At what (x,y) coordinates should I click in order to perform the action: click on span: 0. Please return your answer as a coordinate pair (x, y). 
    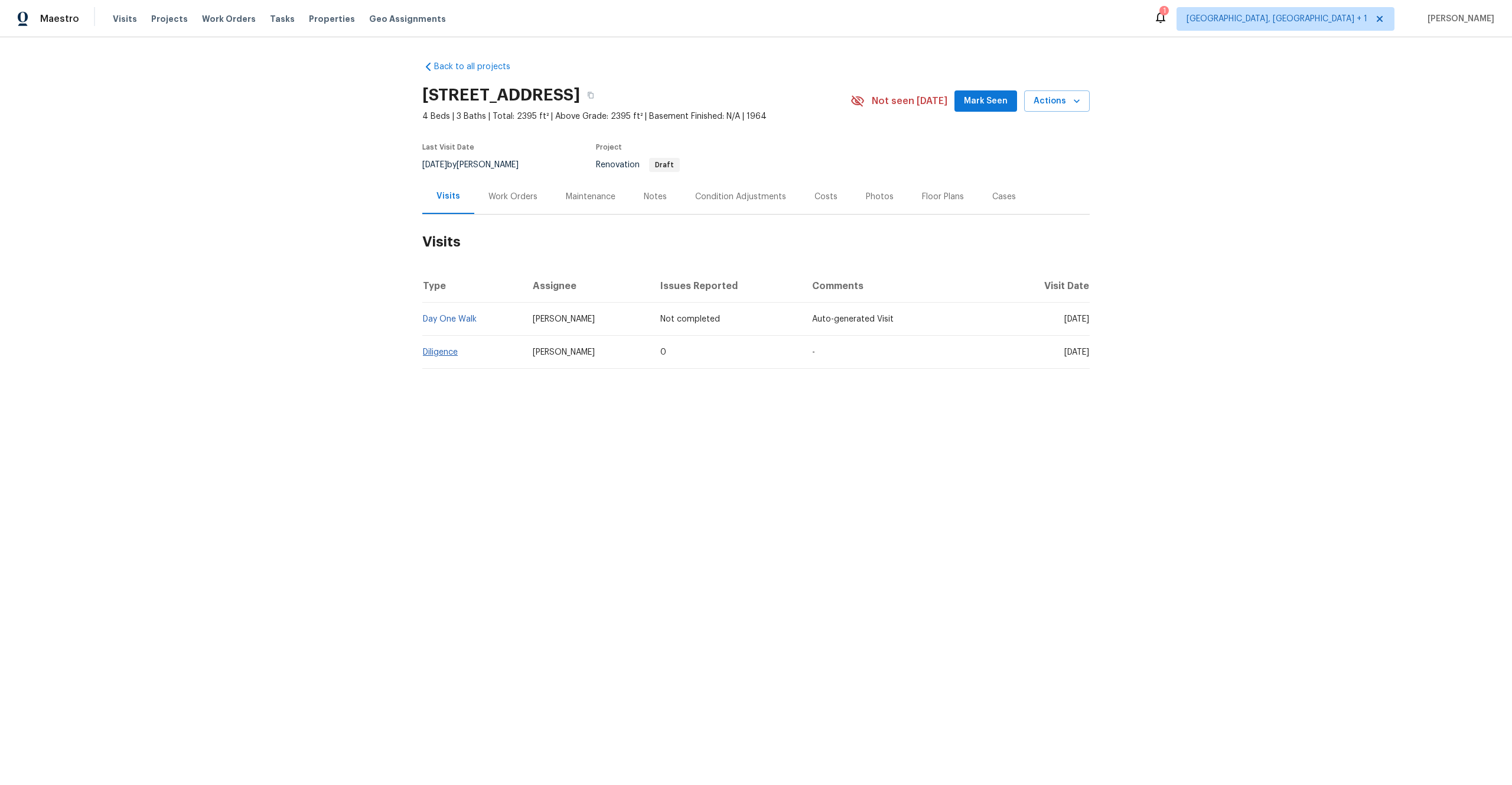
    Looking at the image, I should click on (663, 352).